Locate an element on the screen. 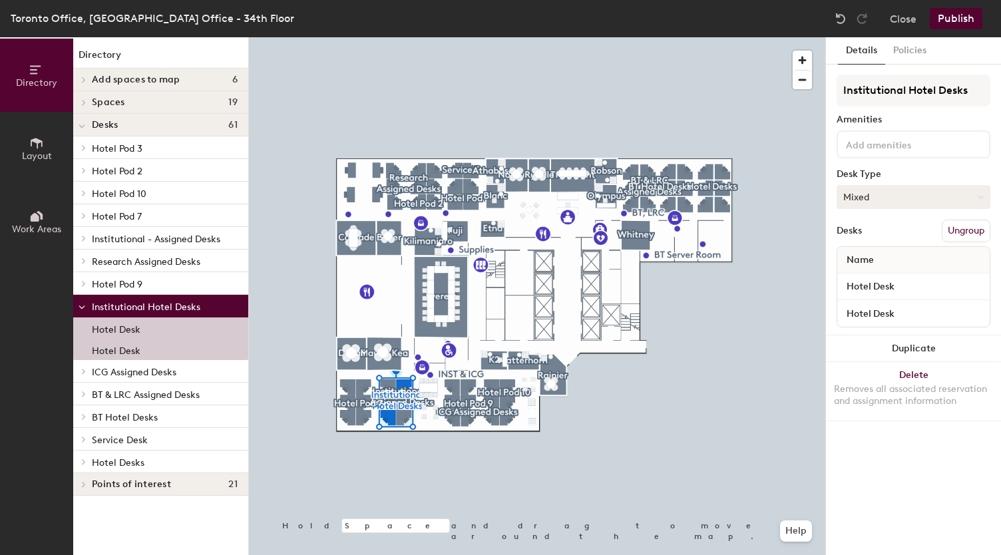 The width and height of the screenshot is (1001, 555). span: Name is located at coordinates (860, 260).